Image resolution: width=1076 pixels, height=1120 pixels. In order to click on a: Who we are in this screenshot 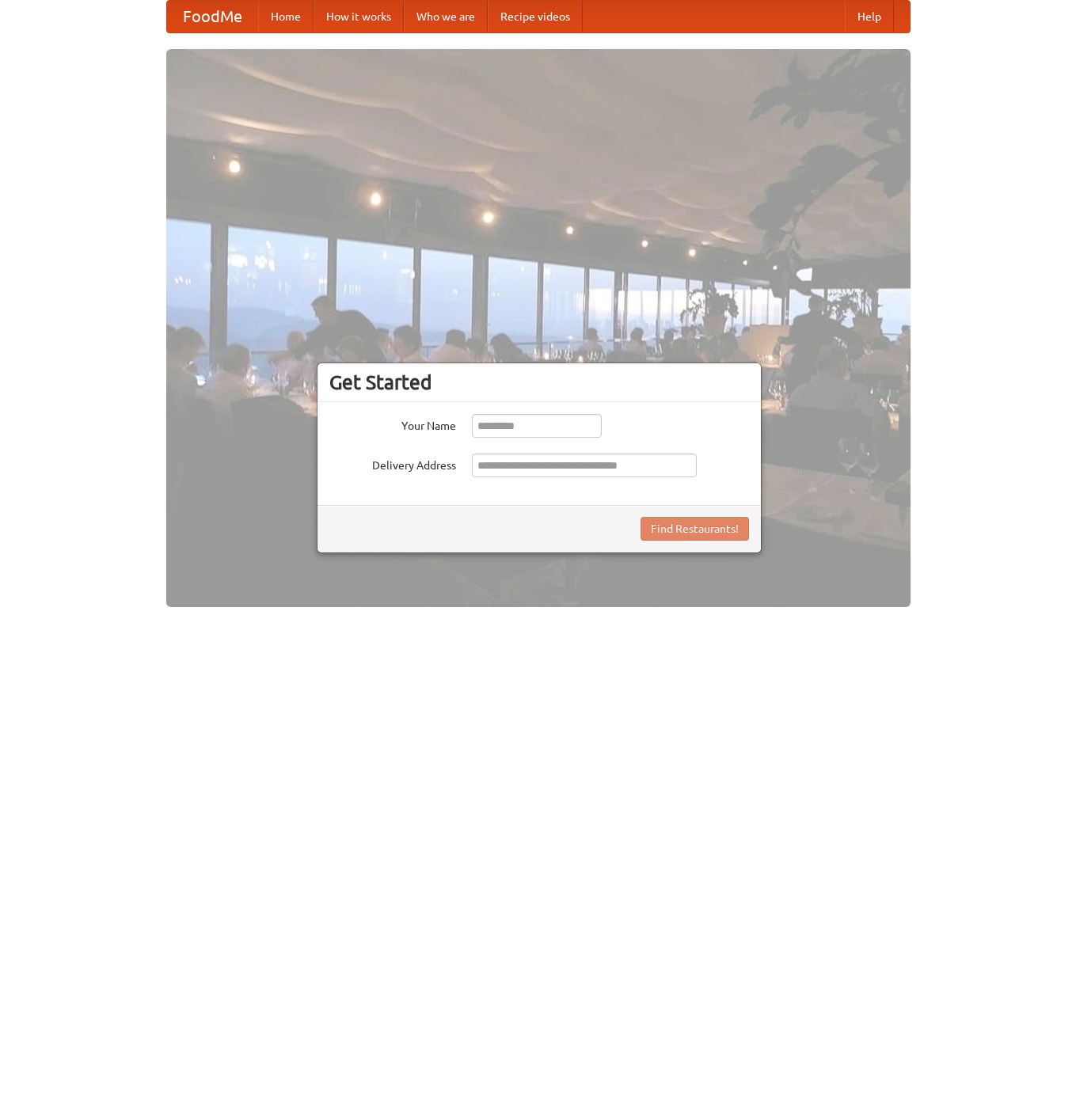, I will do `click(446, 16)`.